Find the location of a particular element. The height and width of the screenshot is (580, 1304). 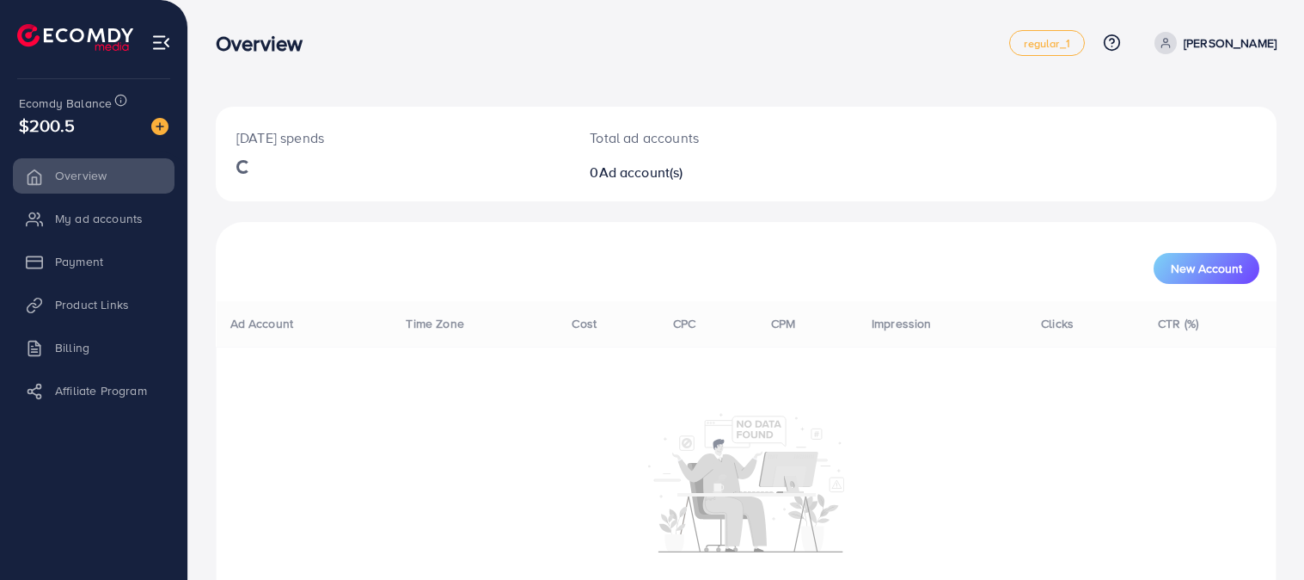

h2: 0 is located at coordinates (702, 172).